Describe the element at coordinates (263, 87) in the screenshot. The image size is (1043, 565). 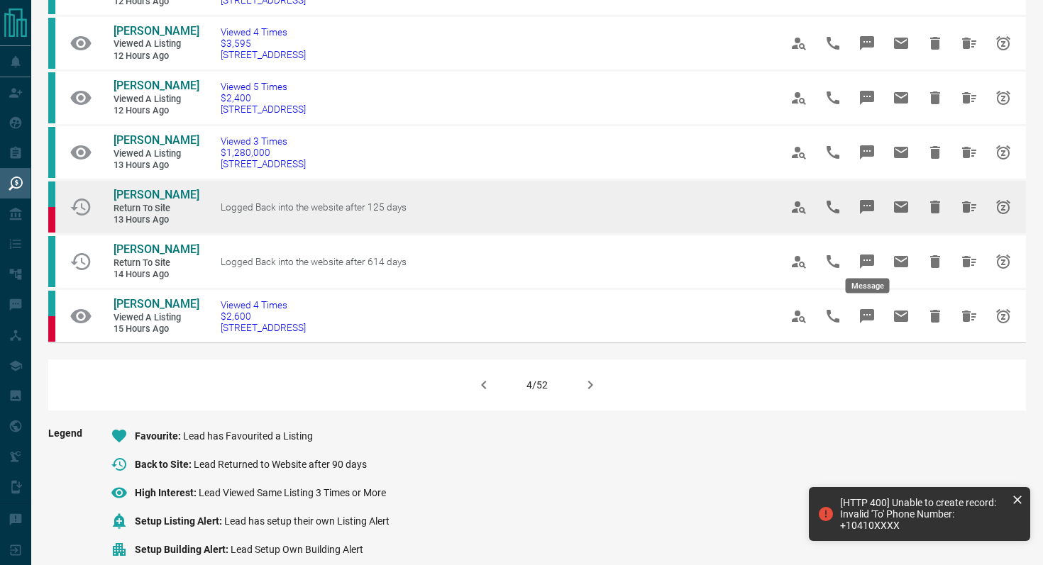
I see `span: Viewed 5 Times` at that location.